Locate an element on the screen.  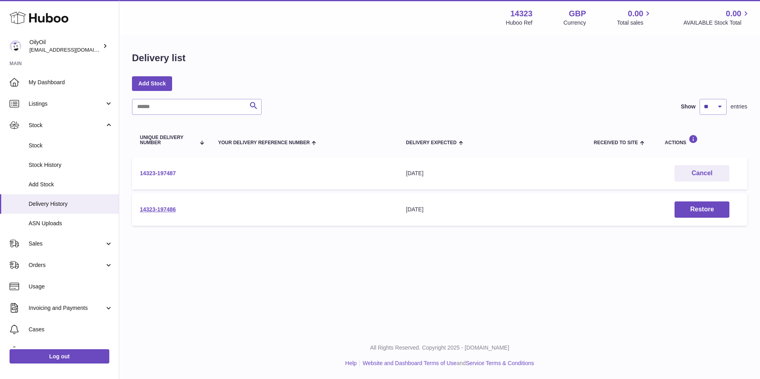
div: Currency is located at coordinates (575, 23).